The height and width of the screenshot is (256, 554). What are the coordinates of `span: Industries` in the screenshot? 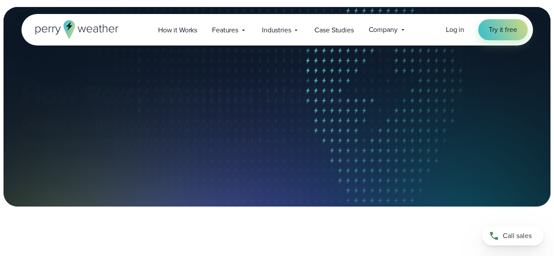 It's located at (277, 30).